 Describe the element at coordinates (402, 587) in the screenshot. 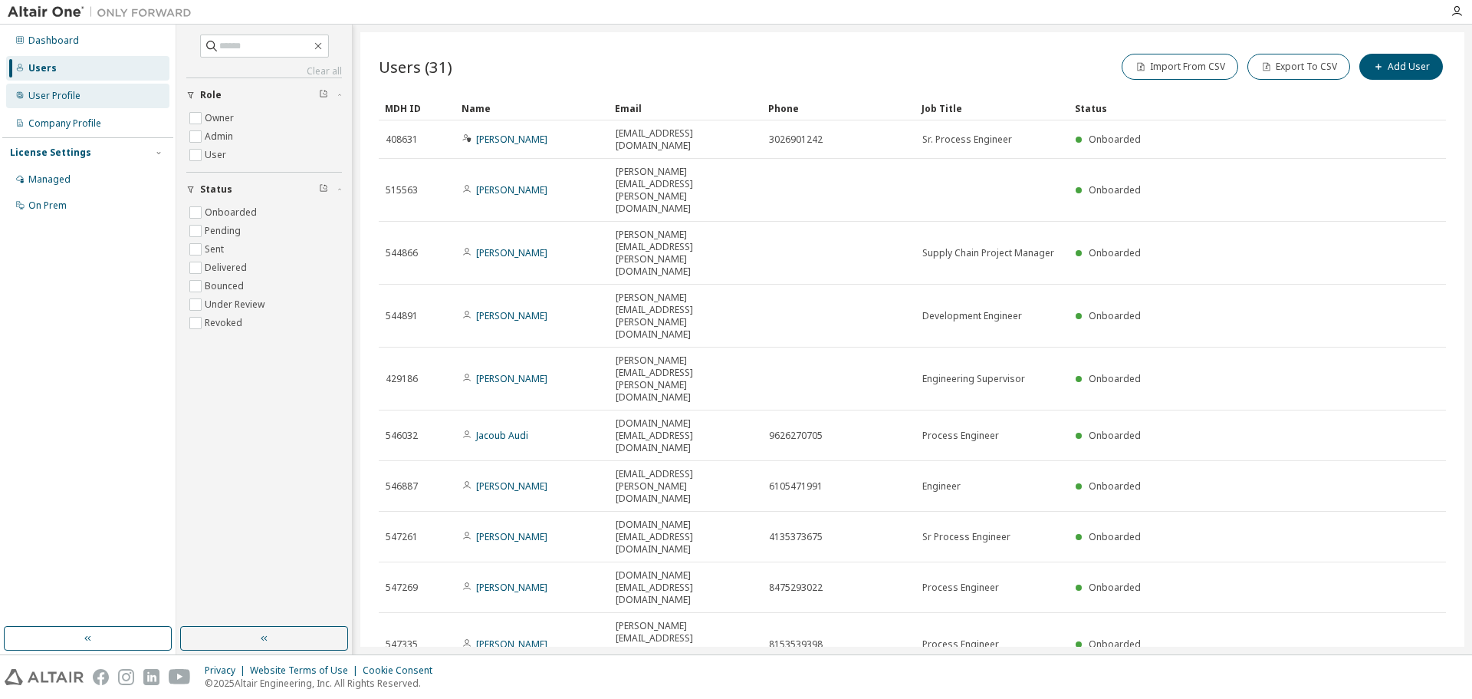

I see `span: 547269` at that location.